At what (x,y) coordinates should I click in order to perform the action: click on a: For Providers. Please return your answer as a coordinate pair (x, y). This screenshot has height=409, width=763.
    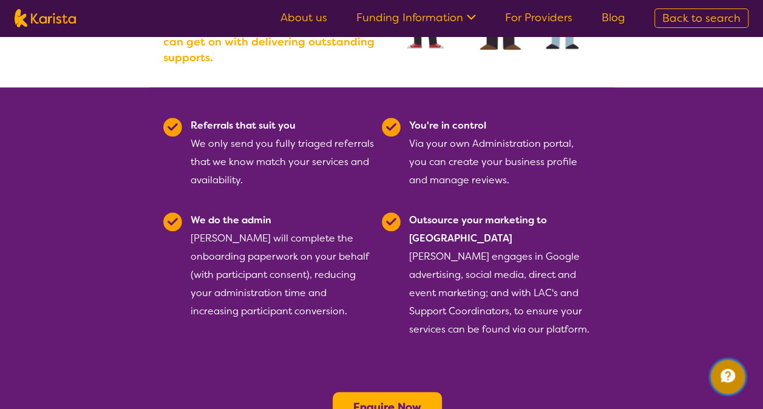
    Looking at the image, I should click on (538, 18).